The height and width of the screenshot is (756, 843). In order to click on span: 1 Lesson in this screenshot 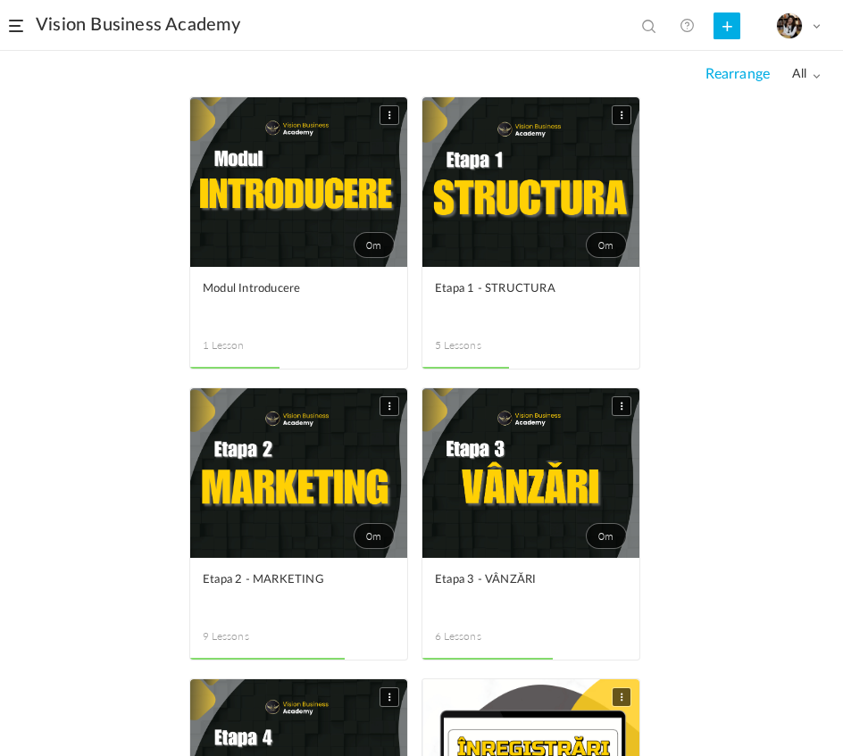, I will do `click(251, 345)`.